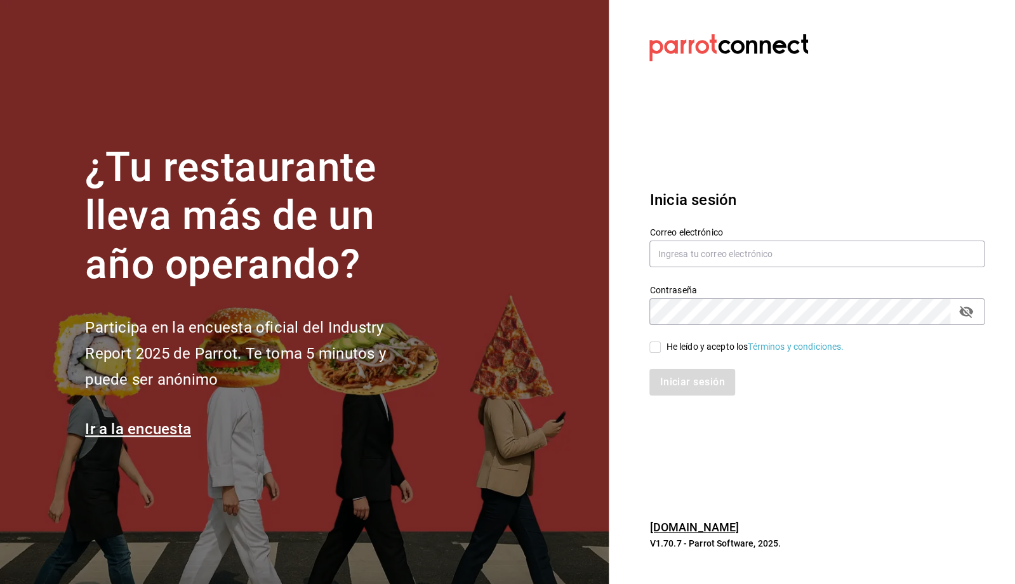  Describe the element at coordinates (817, 254) in the screenshot. I see `input: Ingresa tu correo electrónico` at that location.